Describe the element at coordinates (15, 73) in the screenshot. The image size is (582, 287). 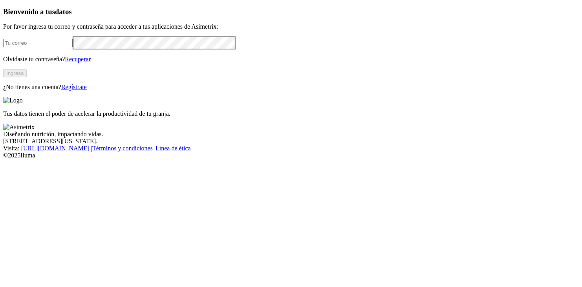
I see `button: Ingresa` at that location.